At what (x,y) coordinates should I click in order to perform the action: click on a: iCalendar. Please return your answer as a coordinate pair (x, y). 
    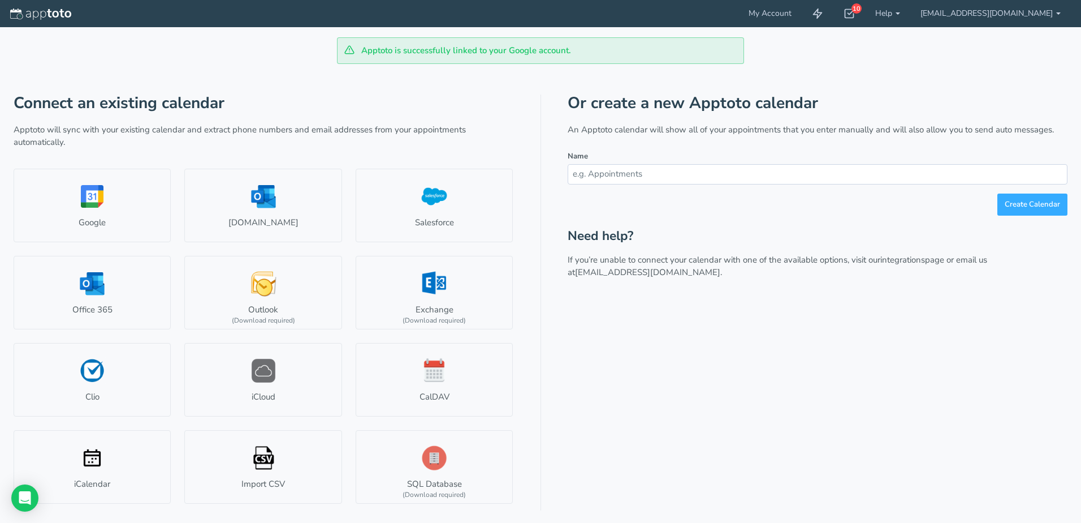
    Looking at the image, I should click on (92, 467).